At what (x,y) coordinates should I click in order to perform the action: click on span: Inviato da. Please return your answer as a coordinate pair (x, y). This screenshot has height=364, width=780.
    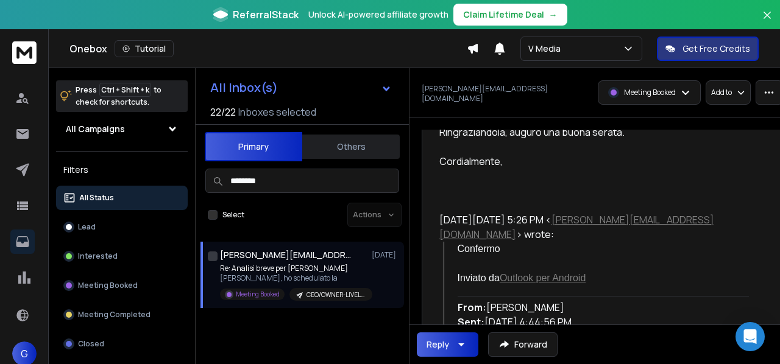
    Looking at the image, I should click on (521, 278).